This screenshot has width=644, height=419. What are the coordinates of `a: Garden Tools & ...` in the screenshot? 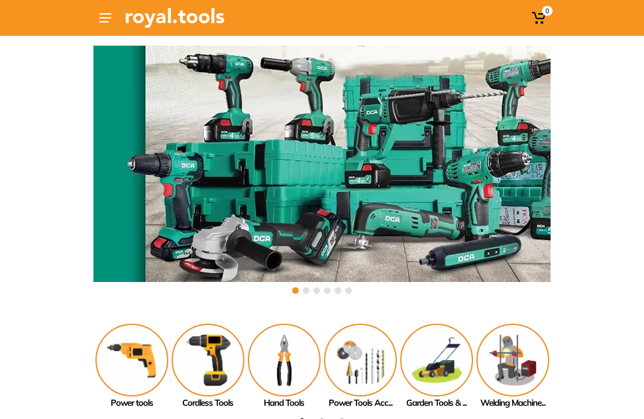 It's located at (436, 367).